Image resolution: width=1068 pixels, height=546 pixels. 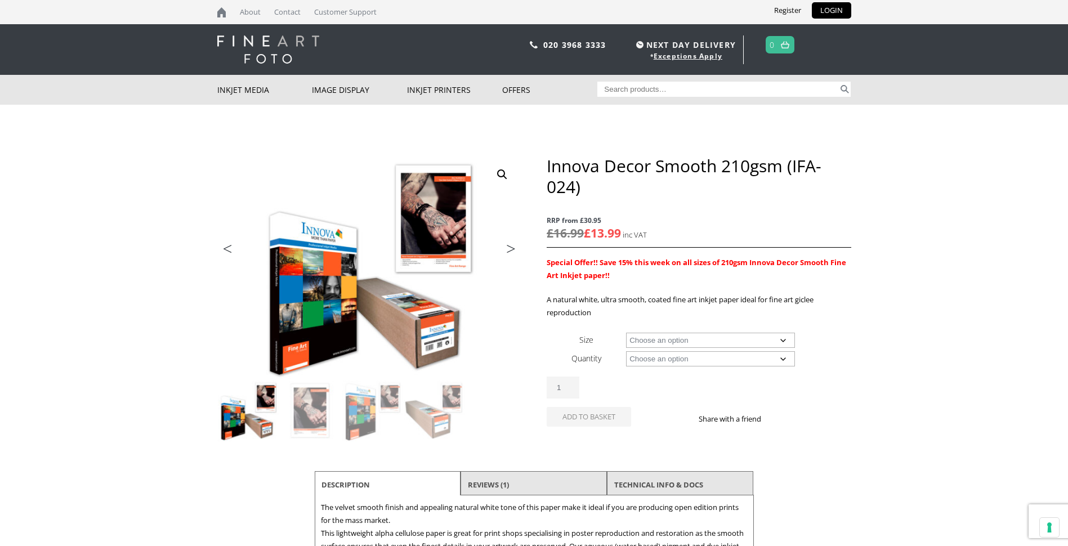 What do you see at coordinates (736, 419) in the screenshot?
I see `p: Share with a friend` at bounding box center [736, 419].